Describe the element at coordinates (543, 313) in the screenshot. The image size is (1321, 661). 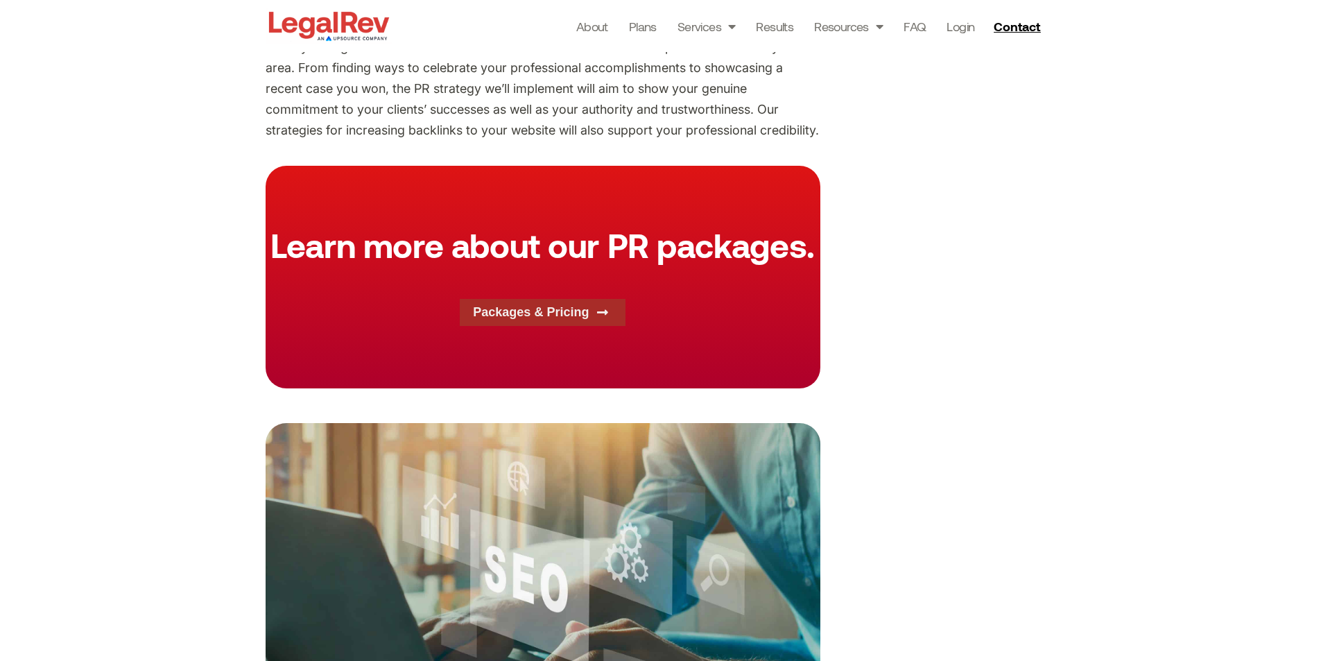
I see `a: Packages & Pricing` at that location.